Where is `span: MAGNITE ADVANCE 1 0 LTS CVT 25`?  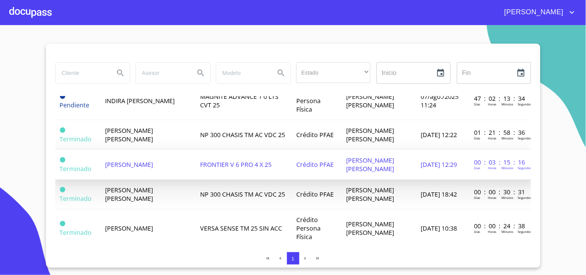
span: MAGNITE ADVANCE 1 0 LTS CVT 25 is located at coordinates (240, 101).